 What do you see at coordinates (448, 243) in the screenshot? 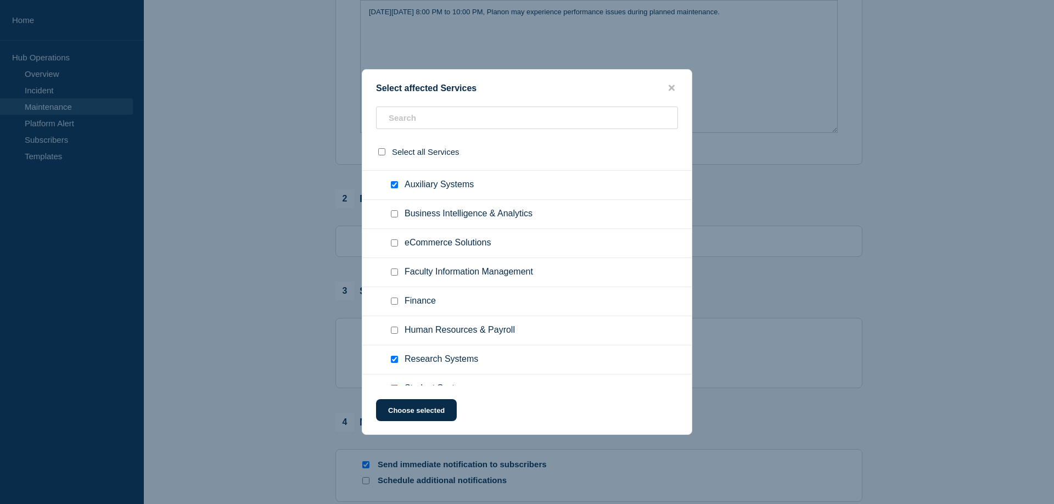
I see `span: eCommerce Solutions` at bounding box center [448, 243].